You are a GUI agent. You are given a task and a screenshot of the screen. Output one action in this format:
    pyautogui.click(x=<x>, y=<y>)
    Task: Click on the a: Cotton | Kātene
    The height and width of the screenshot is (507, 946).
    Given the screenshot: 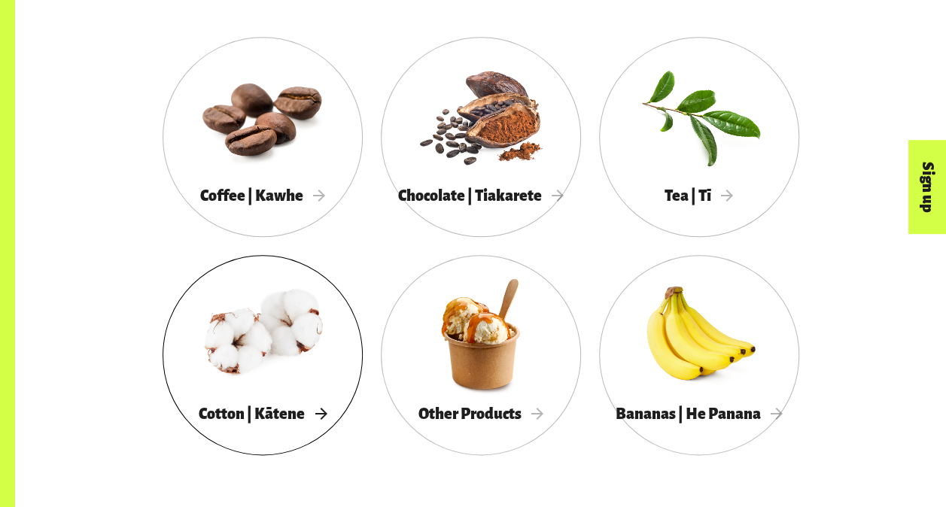 What is the action you would take?
    pyautogui.click(x=263, y=355)
    